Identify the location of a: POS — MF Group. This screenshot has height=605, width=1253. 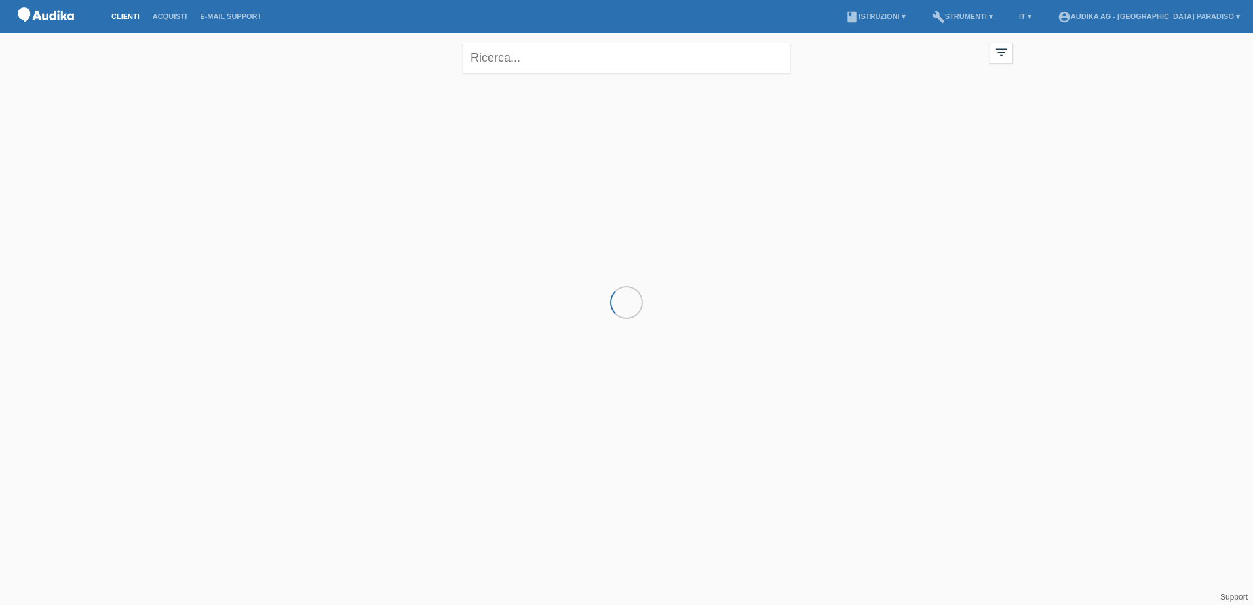
(46, 30).